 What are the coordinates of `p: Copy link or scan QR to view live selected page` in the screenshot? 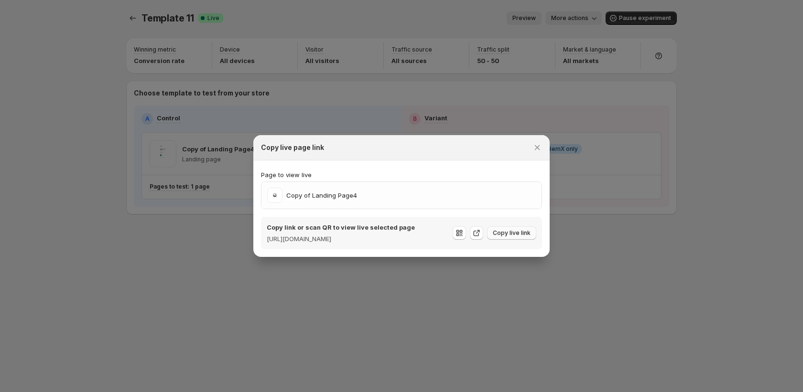 It's located at (341, 227).